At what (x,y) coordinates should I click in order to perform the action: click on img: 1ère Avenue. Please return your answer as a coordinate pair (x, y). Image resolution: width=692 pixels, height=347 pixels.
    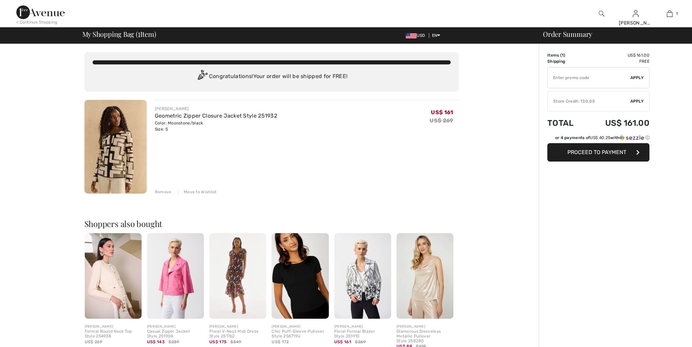
    Looking at the image, I should click on (41, 12).